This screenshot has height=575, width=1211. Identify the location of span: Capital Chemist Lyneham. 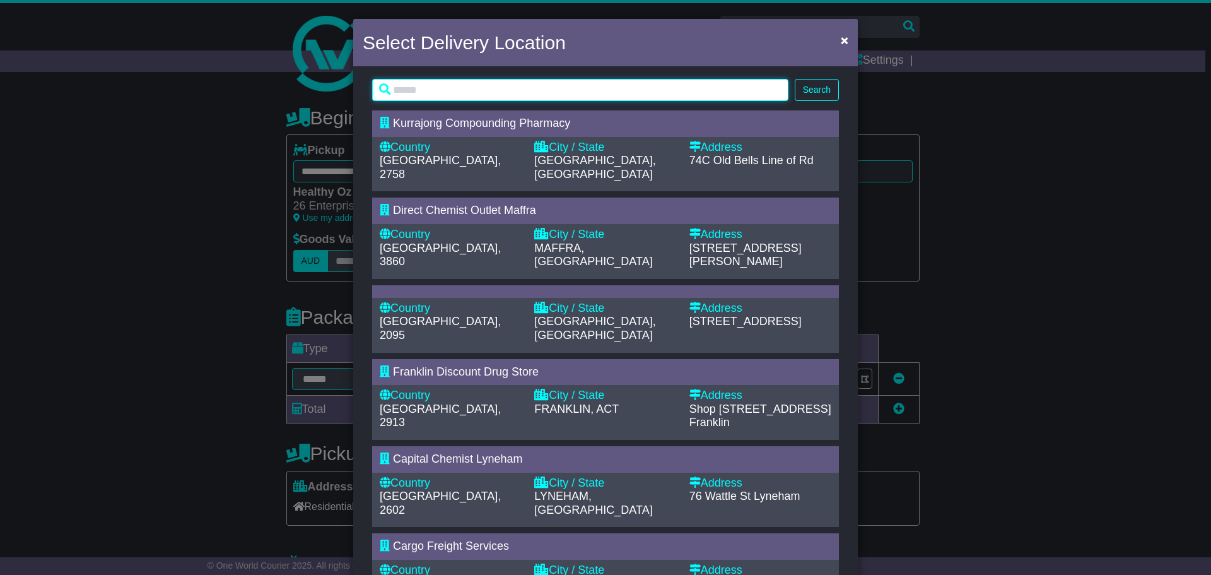
(457, 459).